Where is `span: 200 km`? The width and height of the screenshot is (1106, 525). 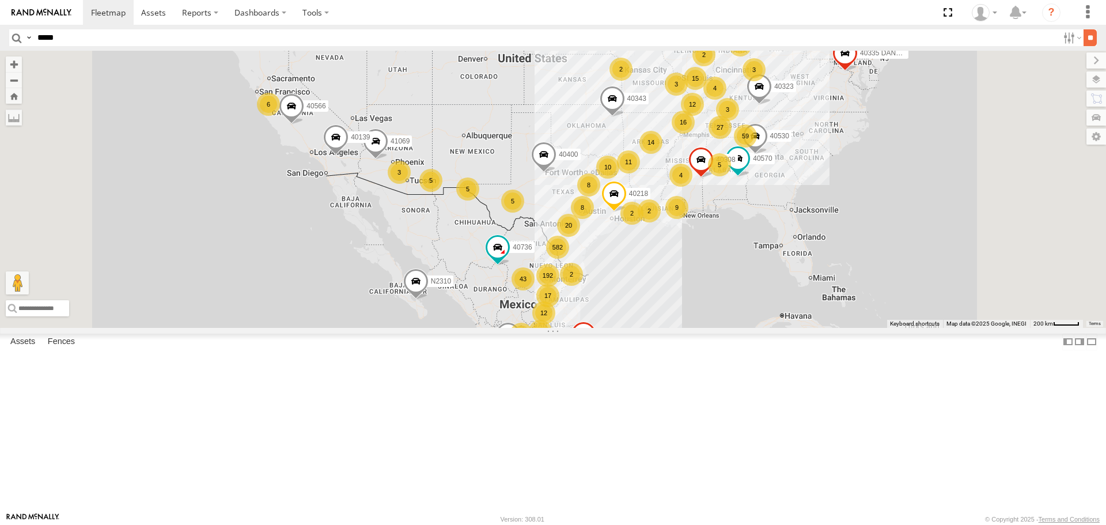
span: 200 km is located at coordinates (1043, 323).